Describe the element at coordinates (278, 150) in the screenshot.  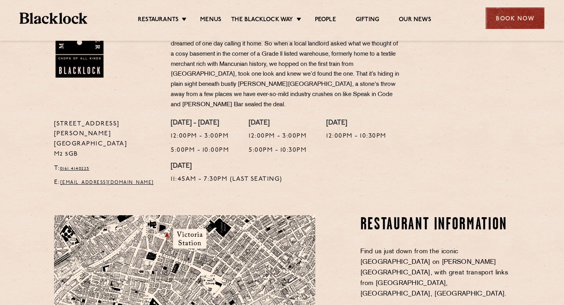
I see `p: 5:00pm - 10:30pm` at that location.